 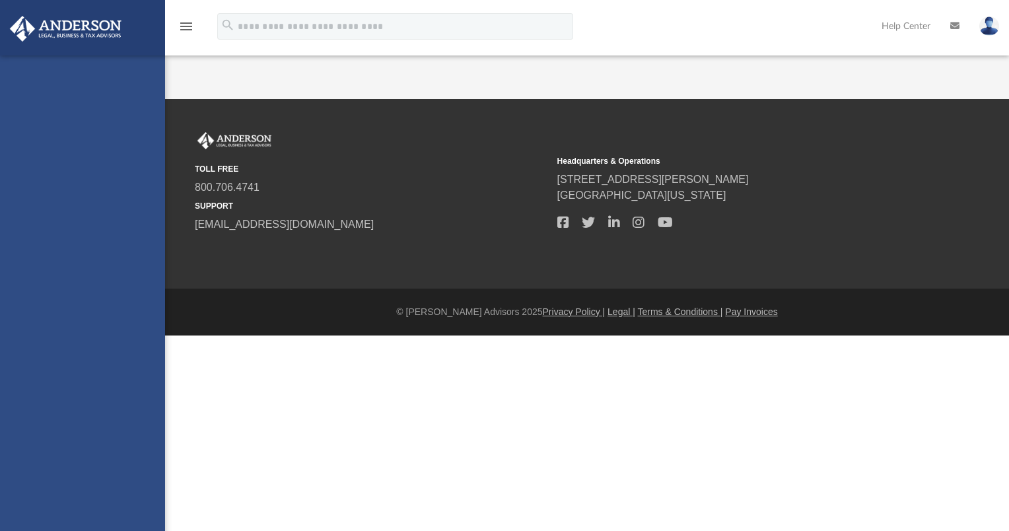 I want to click on a: Terms & Conditions |, so click(x=680, y=312).